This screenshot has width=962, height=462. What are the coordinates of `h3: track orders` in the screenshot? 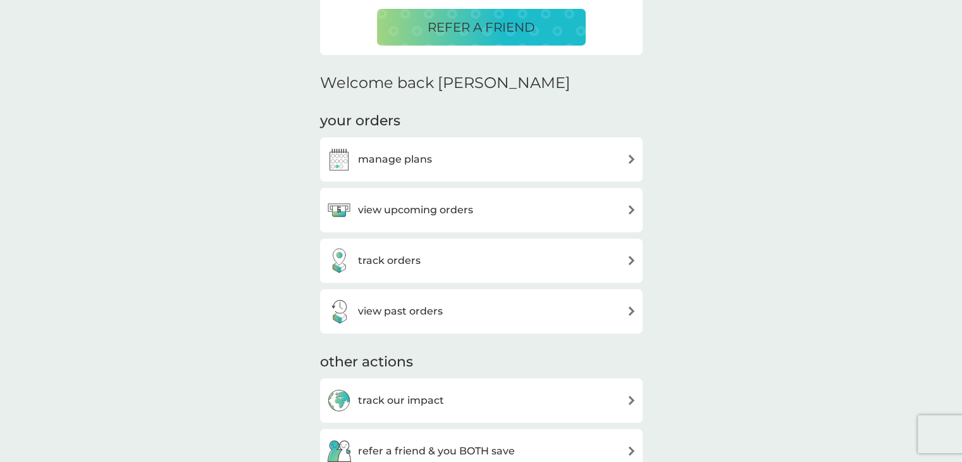 It's located at (389, 261).